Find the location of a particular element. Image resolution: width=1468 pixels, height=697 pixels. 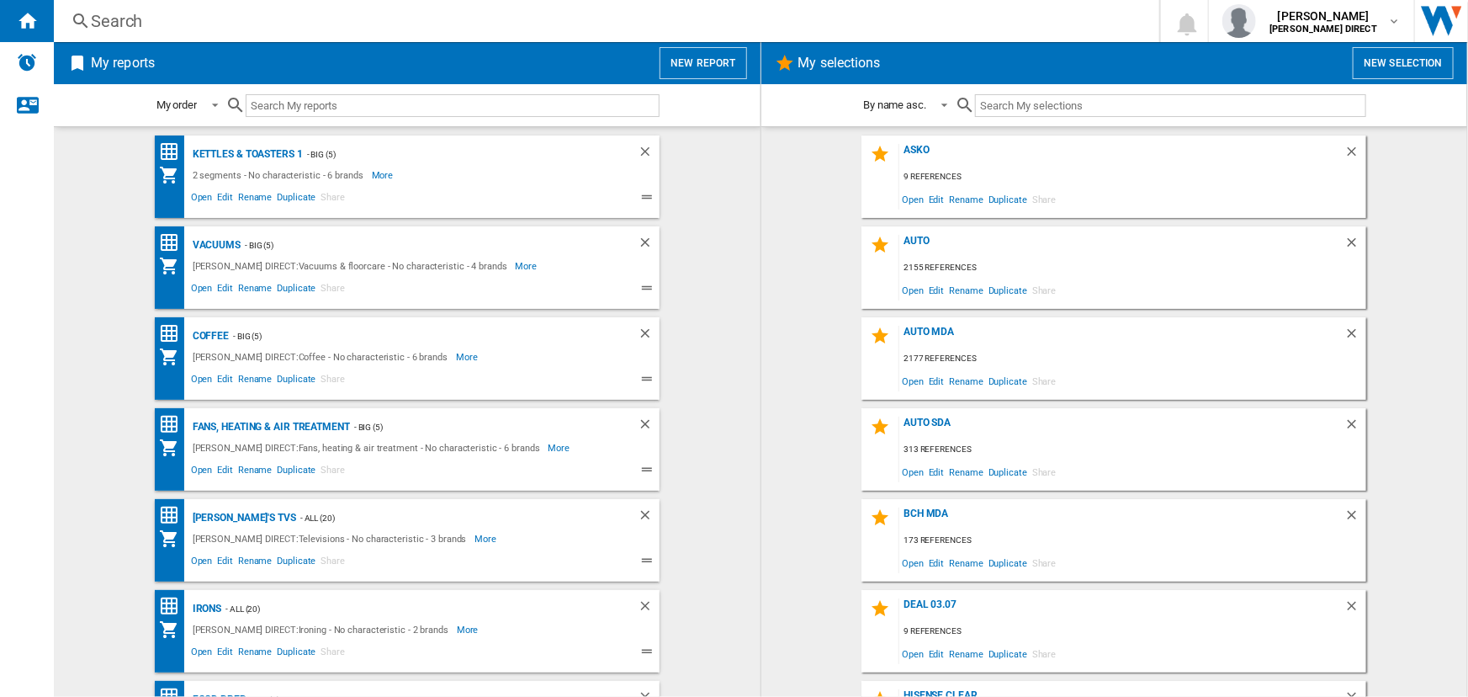

h2: My selections is located at coordinates (840, 63).